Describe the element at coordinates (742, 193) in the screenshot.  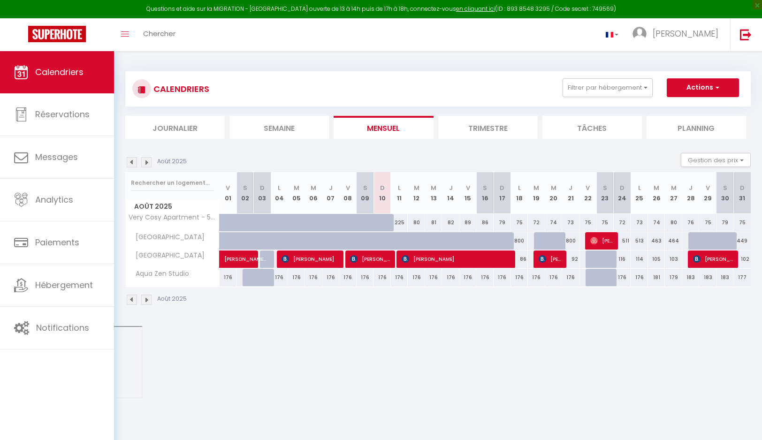
I see `th: 31` at that location.